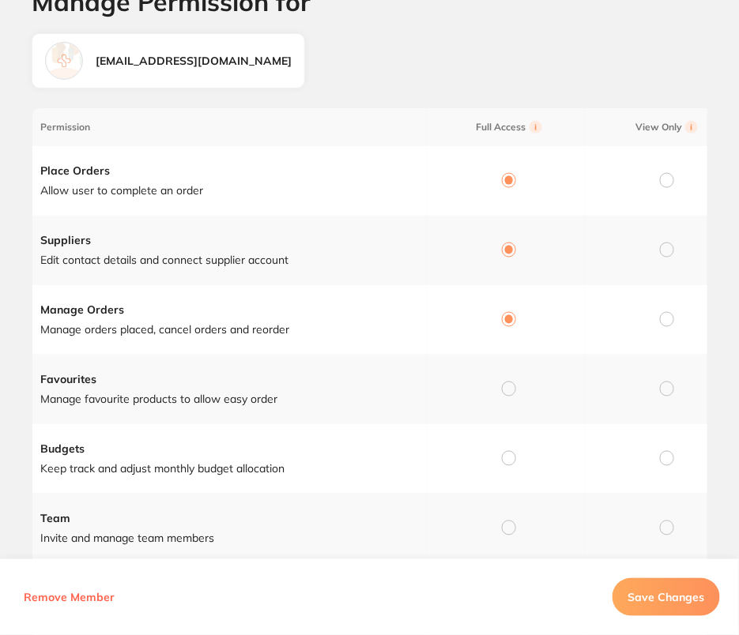  I want to click on h4: Suppliers, so click(233, 241).